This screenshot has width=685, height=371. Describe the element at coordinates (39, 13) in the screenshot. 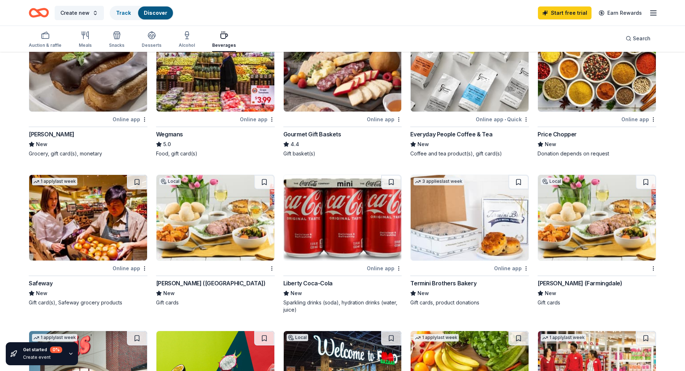

I see `a: Home` at that location.